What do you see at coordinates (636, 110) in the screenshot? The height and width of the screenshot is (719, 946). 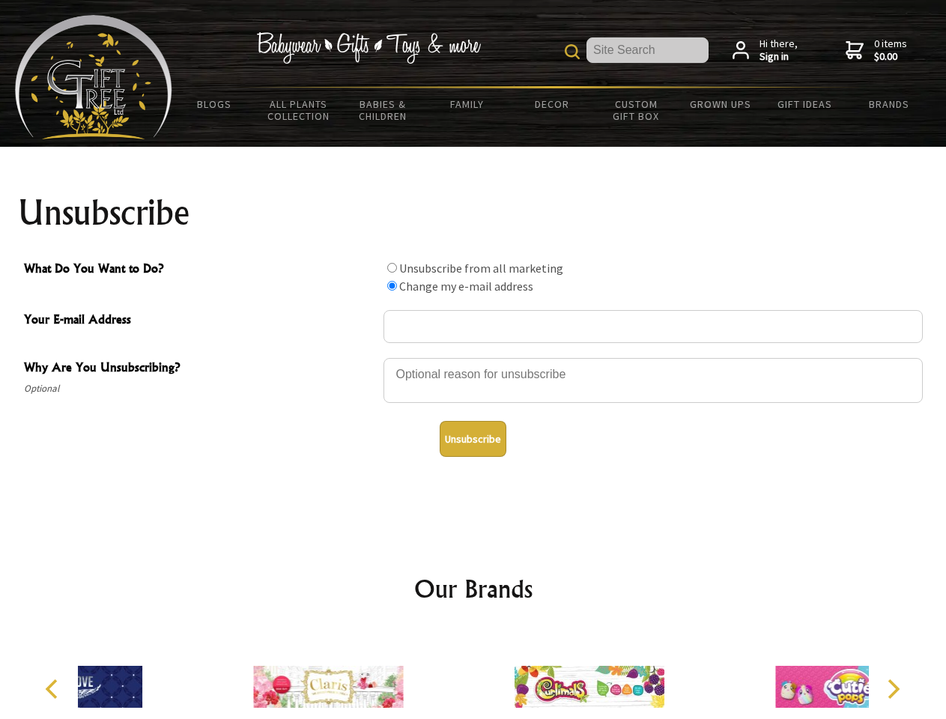 I see `a: Custom Gift Box` at bounding box center [636, 110].